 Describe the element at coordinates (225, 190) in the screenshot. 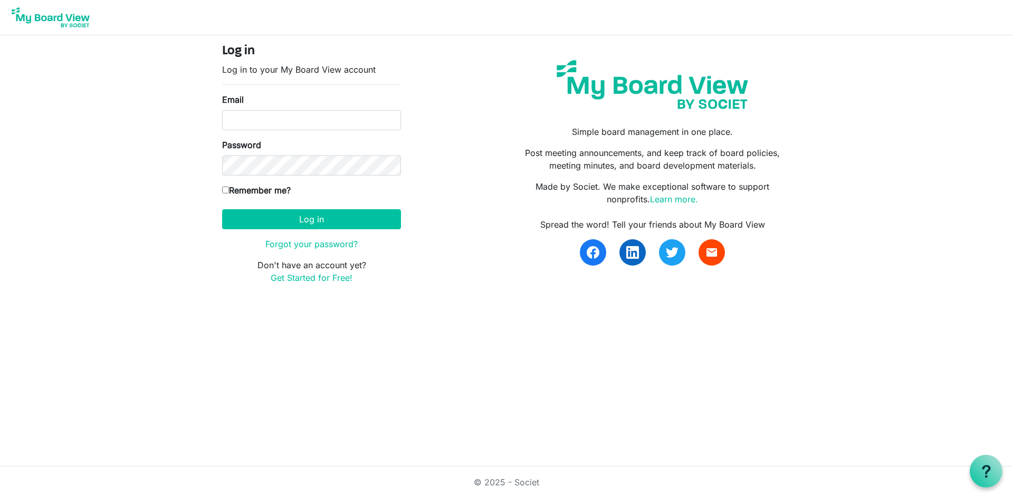

I see `input: Remember me?` at that location.